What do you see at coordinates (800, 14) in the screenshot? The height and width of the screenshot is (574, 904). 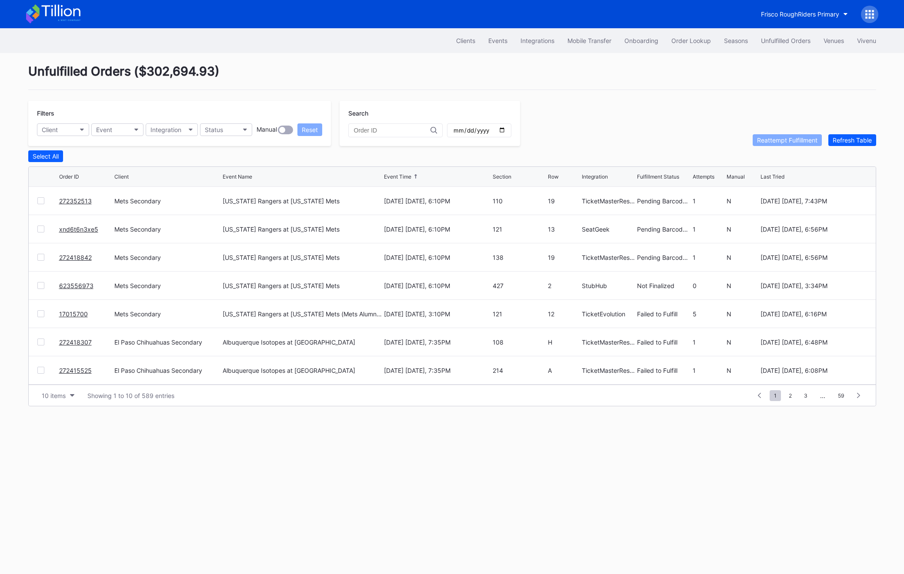 I see `div: Frisco RoughRiders Primary` at bounding box center [800, 14].